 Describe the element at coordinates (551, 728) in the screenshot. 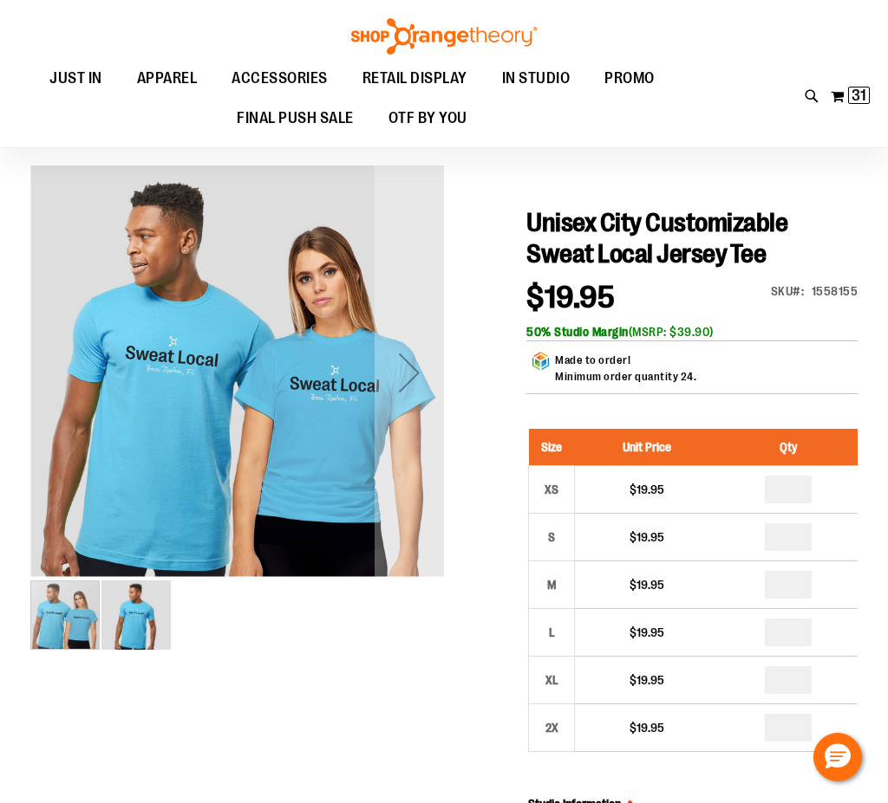

I see `div: 2X` at that location.